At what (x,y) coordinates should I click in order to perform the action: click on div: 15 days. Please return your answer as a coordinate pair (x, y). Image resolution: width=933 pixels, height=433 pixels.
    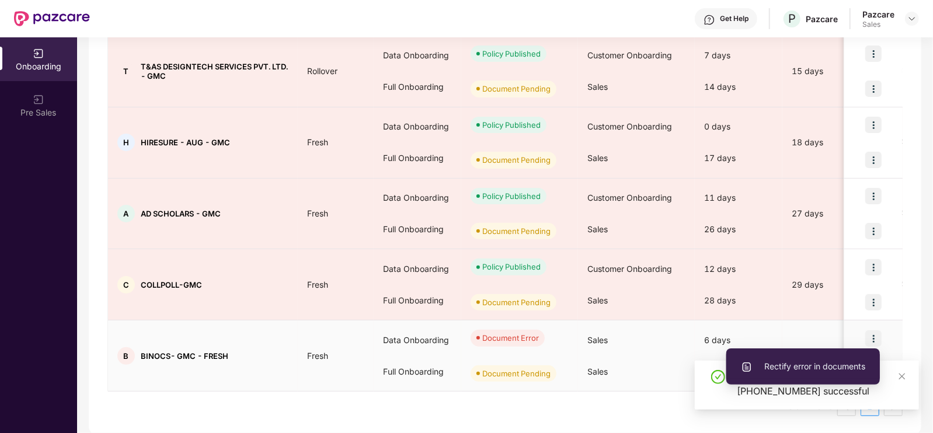
    Looking at the image, I should click on (832, 71).